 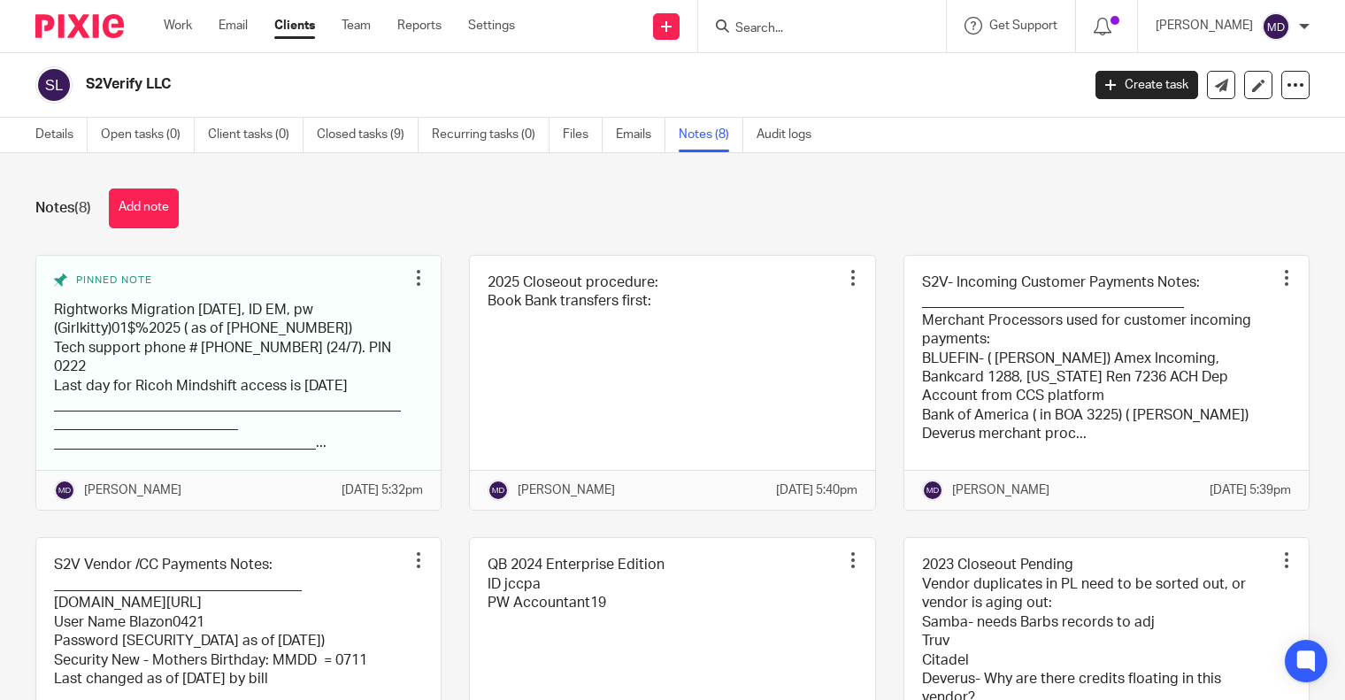 I want to click on h2: S2Verify LLC, so click(x=479, y=84).